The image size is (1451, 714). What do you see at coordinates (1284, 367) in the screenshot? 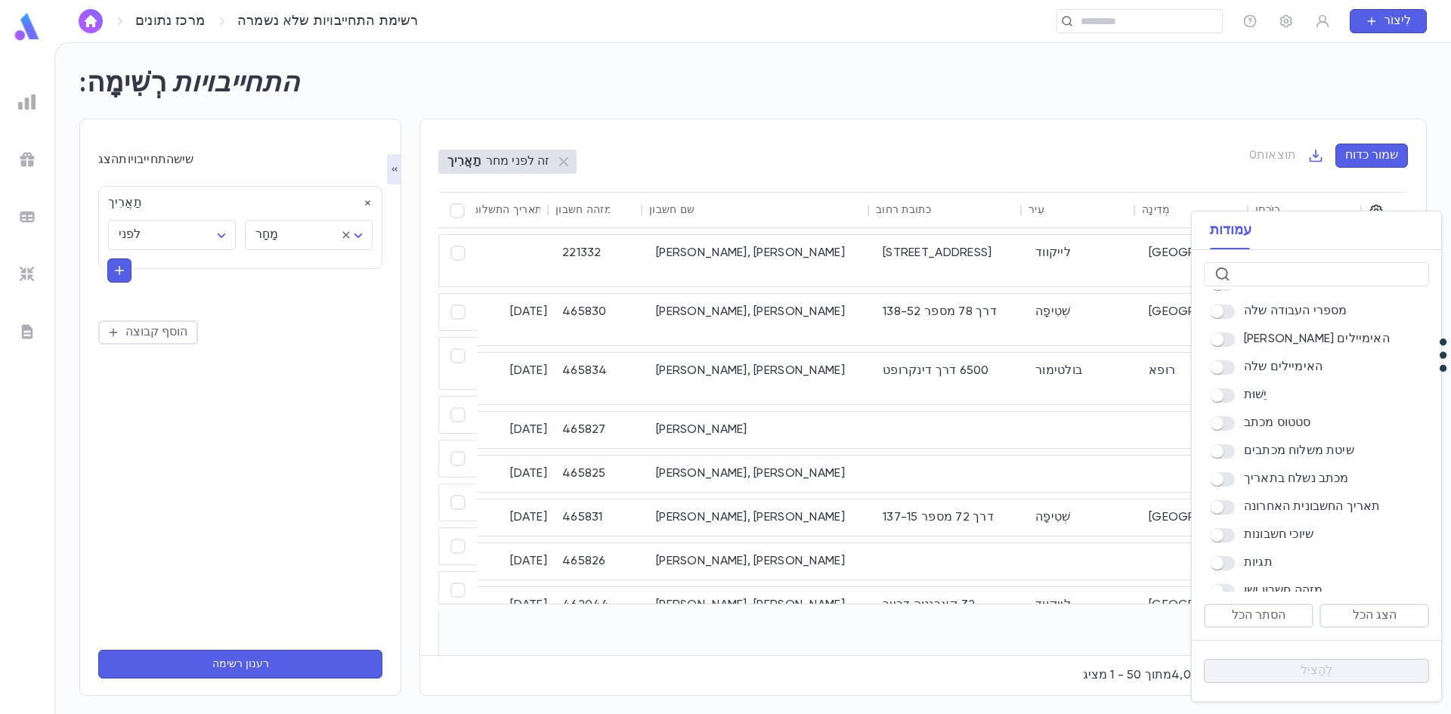
I see `font: האימיילים שלה` at bounding box center [1284, 367].